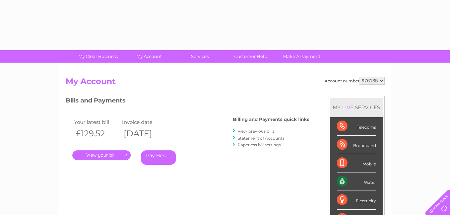 The image size is (450, 215). What do you see at coordinates (356, 107) in the screenshot?
I see `div: MY SERVICES` at bounding box center [356, 107].